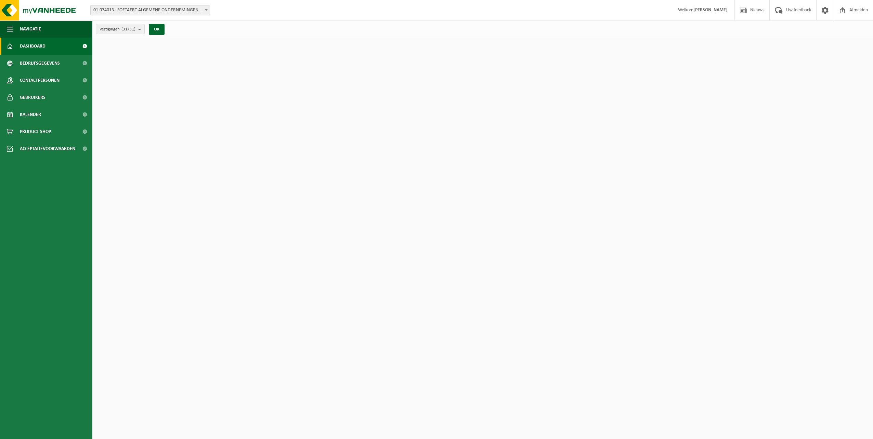  Describe the element at coordinates (117, 29) in the screenshot. I see `span: Vestigingen` at that location.